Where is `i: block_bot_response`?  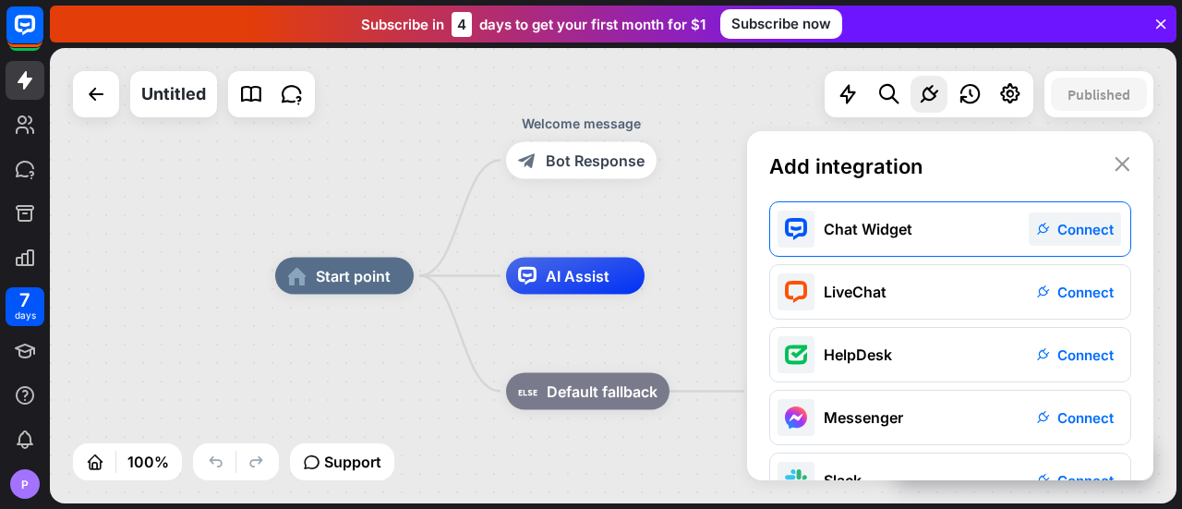
i: block_bot_response is located at coordinates (527, 161).